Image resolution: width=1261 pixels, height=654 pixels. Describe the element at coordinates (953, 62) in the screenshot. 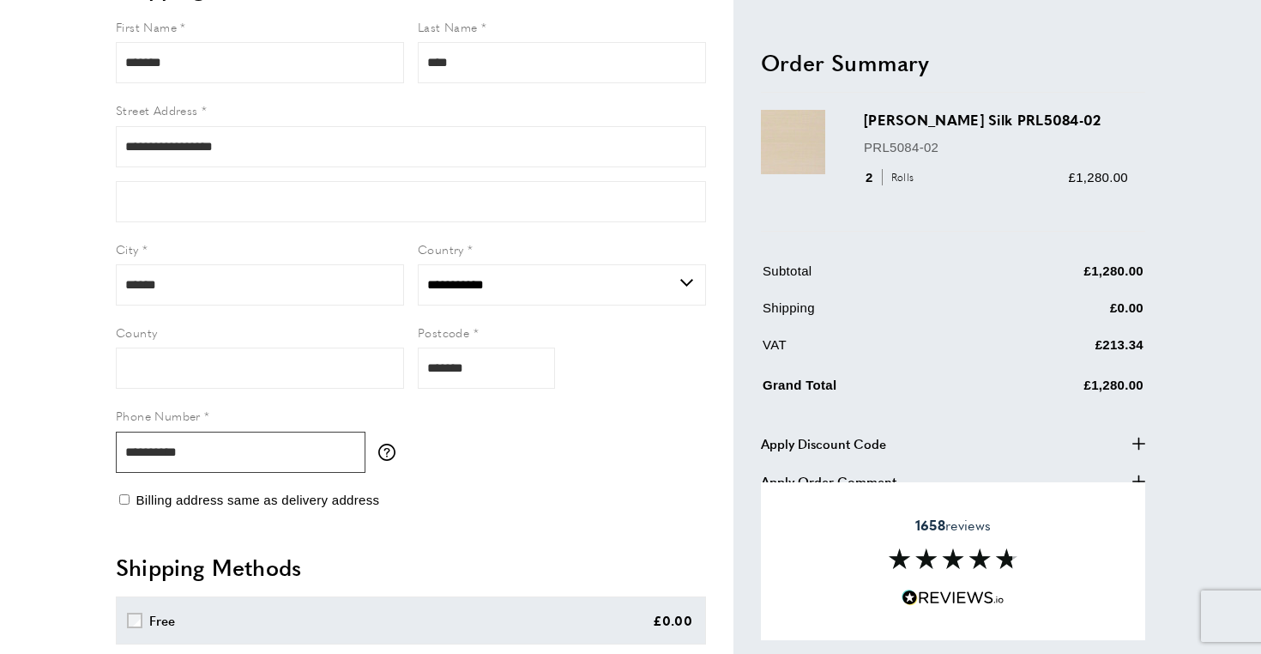

I see `h2: Order Summary` at that location.